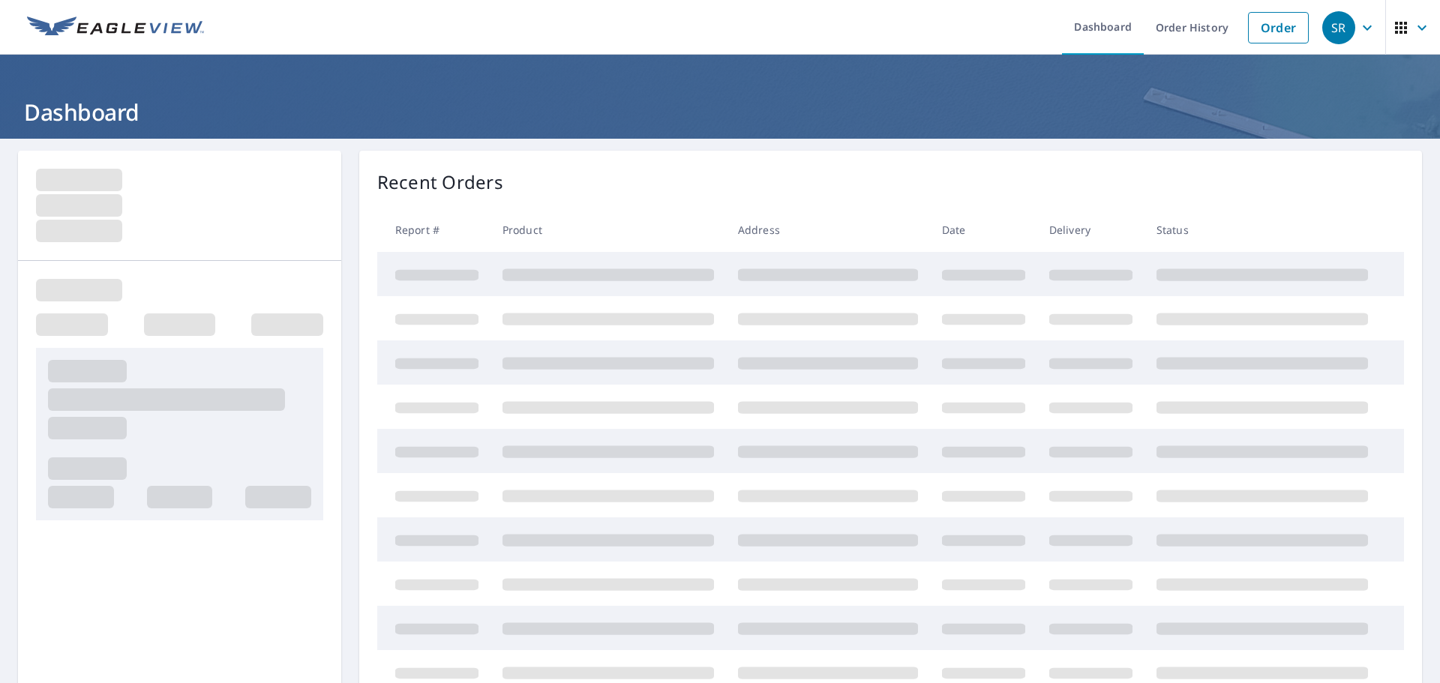 This screenshot has width=1440, height=683. What do you see at coordinates (434, 230) in the screenshot?
I see `th: Report #` at bounding box center [434, 230].